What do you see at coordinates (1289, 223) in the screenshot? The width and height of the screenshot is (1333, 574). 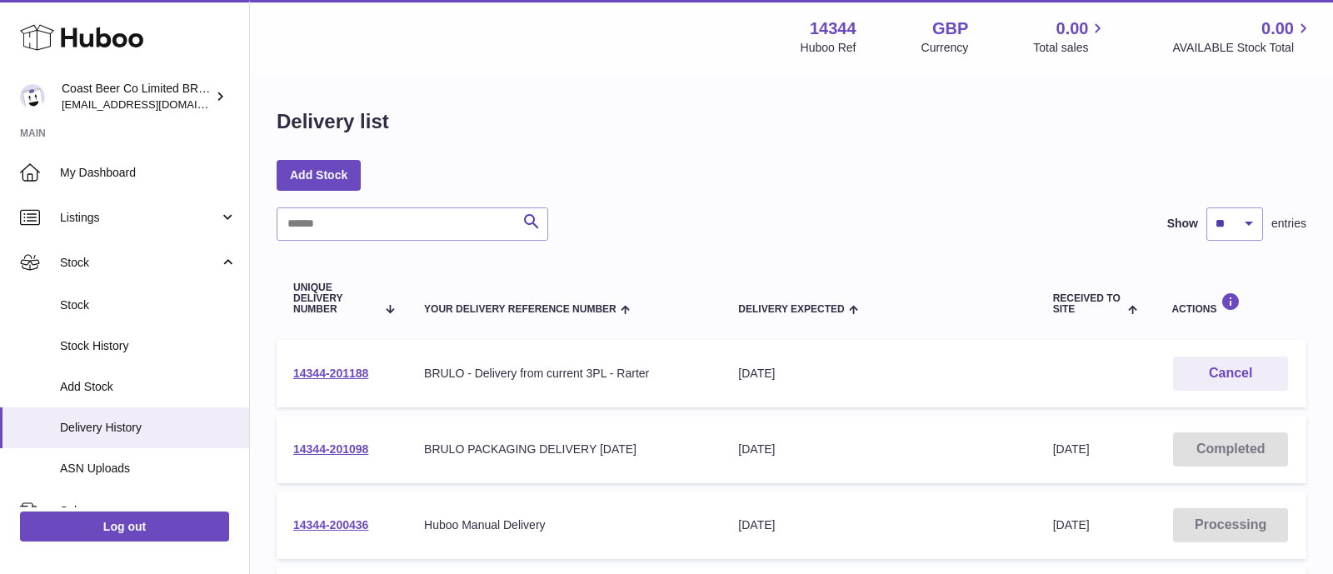 I see `span: entries` at bounding box center [1289, 223].